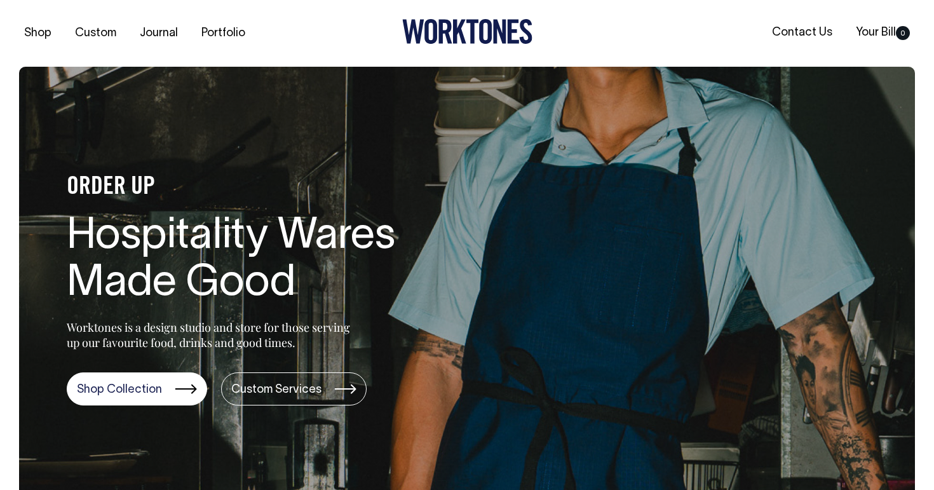 This screenshot has height=490, width=934. What do you see at coordinates (903, 33) in the screenshot?
I see `span: 0` at bounding box center [903, 33].